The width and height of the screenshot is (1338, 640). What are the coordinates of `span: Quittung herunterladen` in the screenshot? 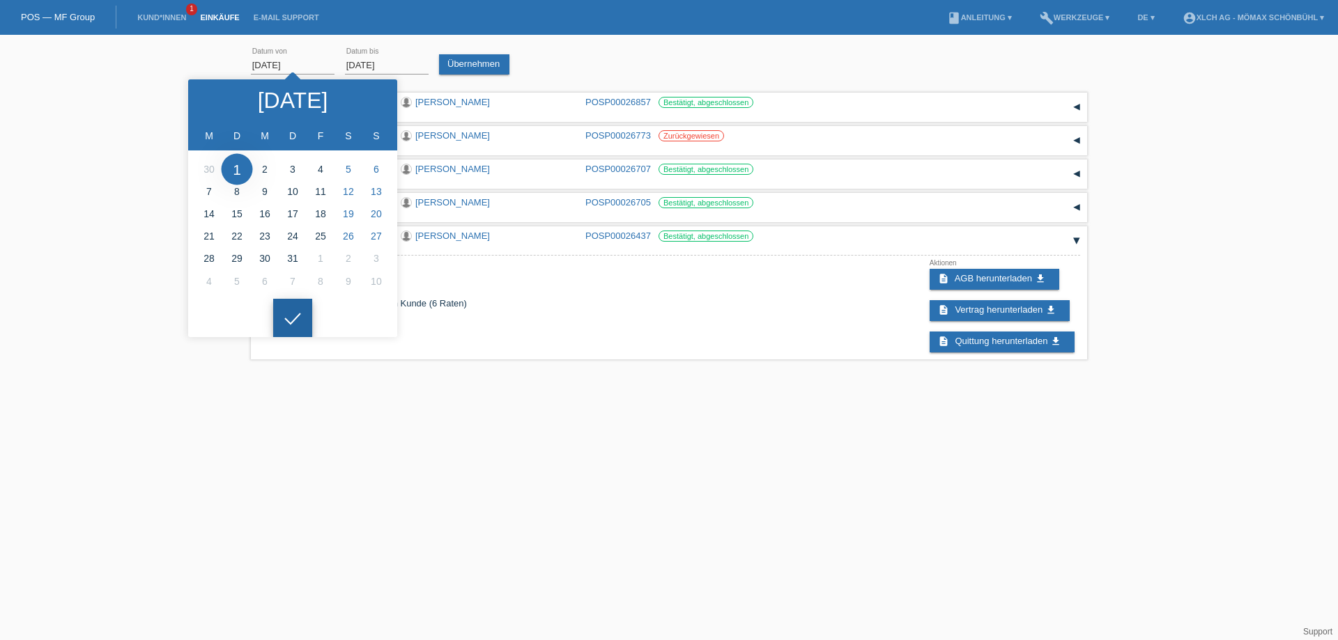 It's located at (1001, 341).